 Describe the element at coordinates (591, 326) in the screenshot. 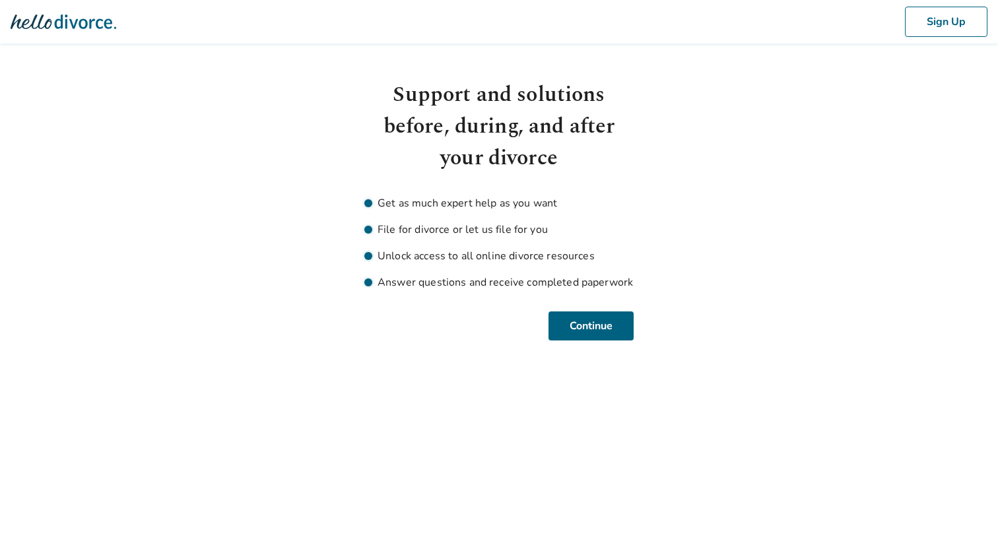

I see `button: Continue` at that location.